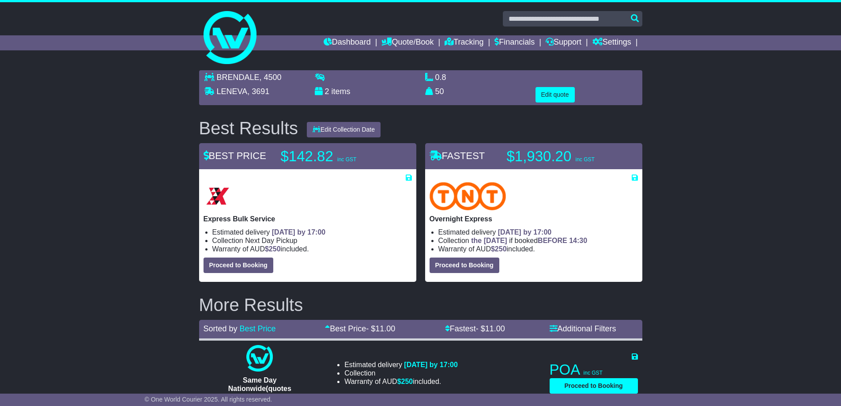 The height and width of the screenshot is (406, 841). Describe the element at coordinates (468, 196) in the screenshot. I see `img: TNT Domestic: Overnight Express` at that location.